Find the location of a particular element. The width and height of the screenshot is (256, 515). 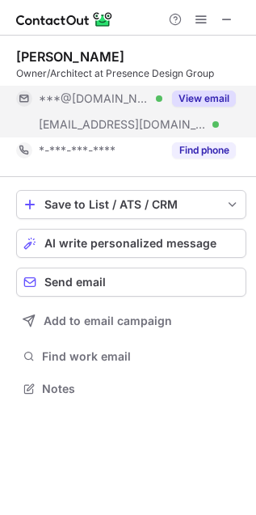

button: Find work email is located at coordinates (131, 357).